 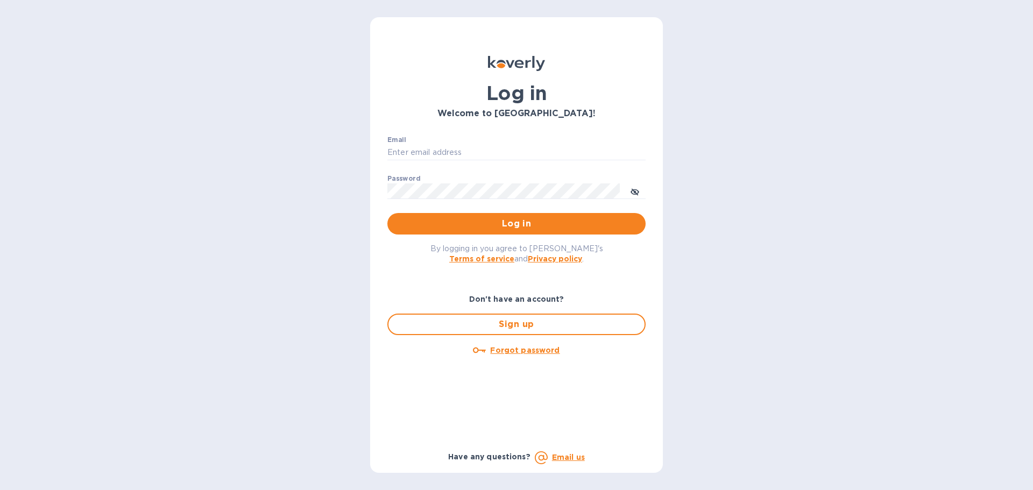 What do you see at coordinates (555, 259) in the screenshot?
I see `a: Privacy policy` at bounding box center [555, 259].